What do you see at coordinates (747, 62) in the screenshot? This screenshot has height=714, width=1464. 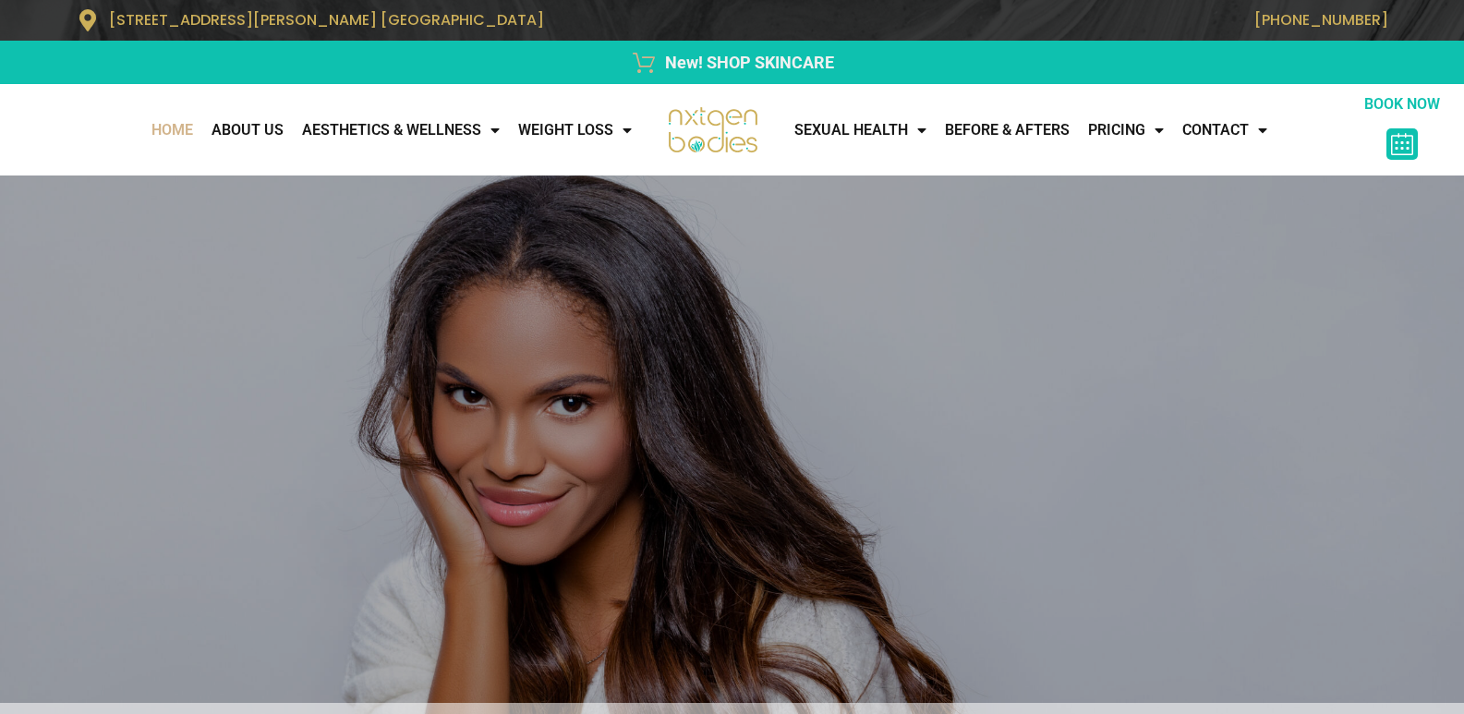 I see `span: New! SHOP SKINCARE` at bounding box center [747, 62].